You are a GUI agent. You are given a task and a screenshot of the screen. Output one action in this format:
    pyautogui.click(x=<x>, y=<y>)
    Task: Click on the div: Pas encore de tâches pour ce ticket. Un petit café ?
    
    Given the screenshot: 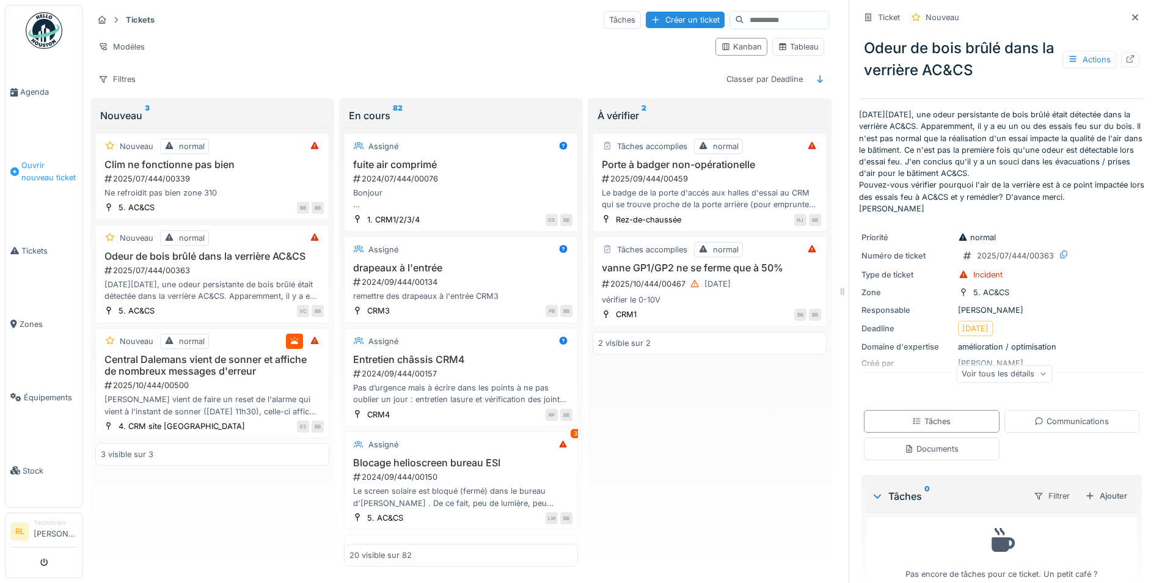 What is the action you would take?
    pyautogui.click(x=1002, y=551)
    